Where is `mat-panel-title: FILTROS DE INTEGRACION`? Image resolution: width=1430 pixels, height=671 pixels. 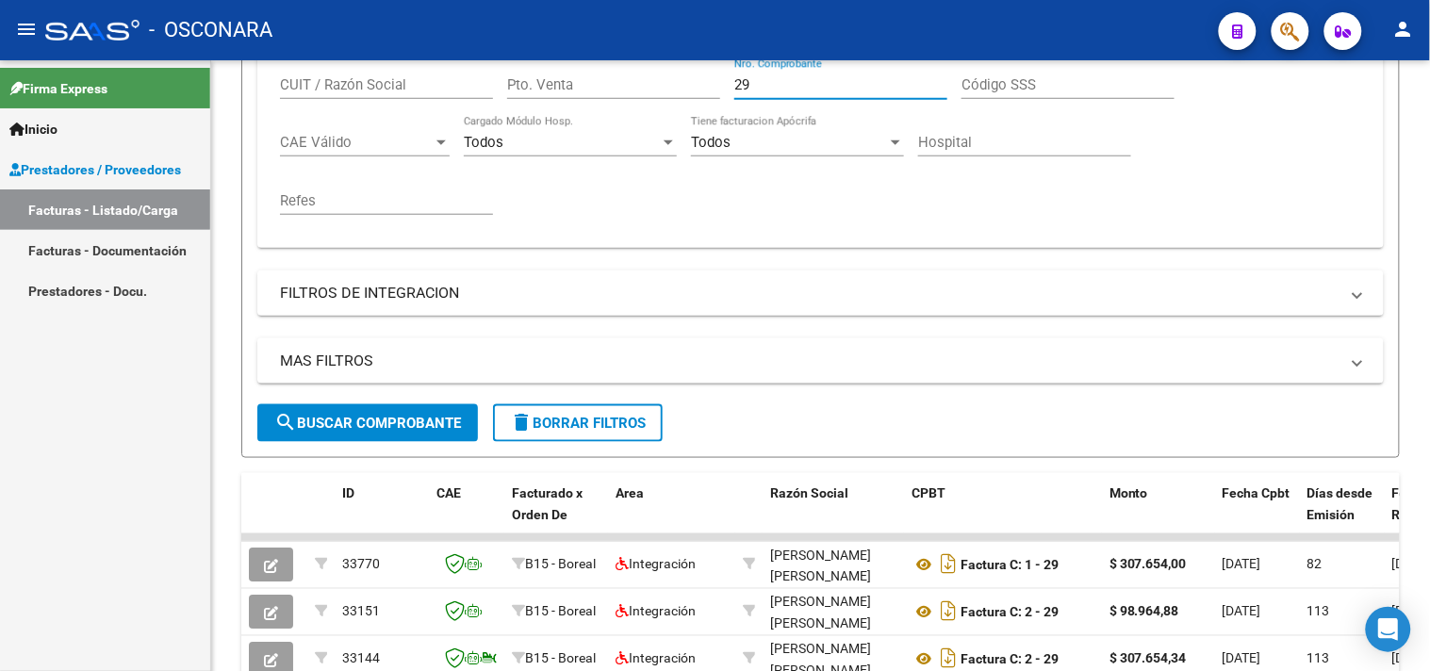
mat-panel-title: FILTROS DE INTEGRACION is located at coordinates (809, 293).